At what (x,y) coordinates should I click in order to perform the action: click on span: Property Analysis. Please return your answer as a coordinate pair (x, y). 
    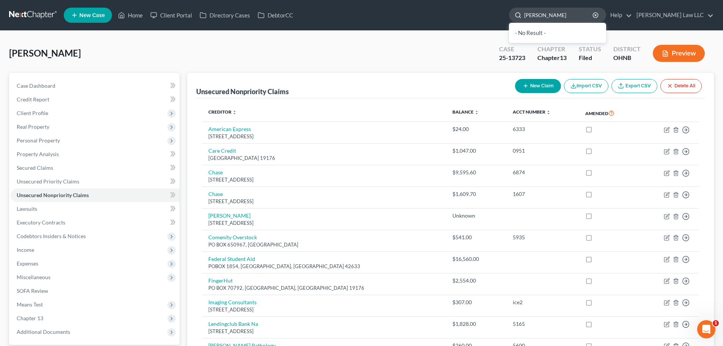
    Looking at the image, I should click on (38, 154).